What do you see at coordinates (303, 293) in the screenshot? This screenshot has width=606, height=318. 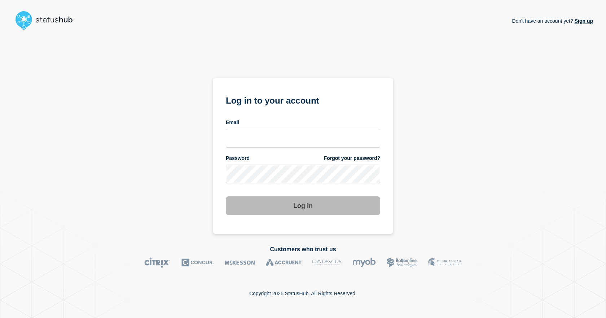 I see `p: Copyright 2025 StatusHub. All Rights Reserved.` at bounding box center [303, 293].